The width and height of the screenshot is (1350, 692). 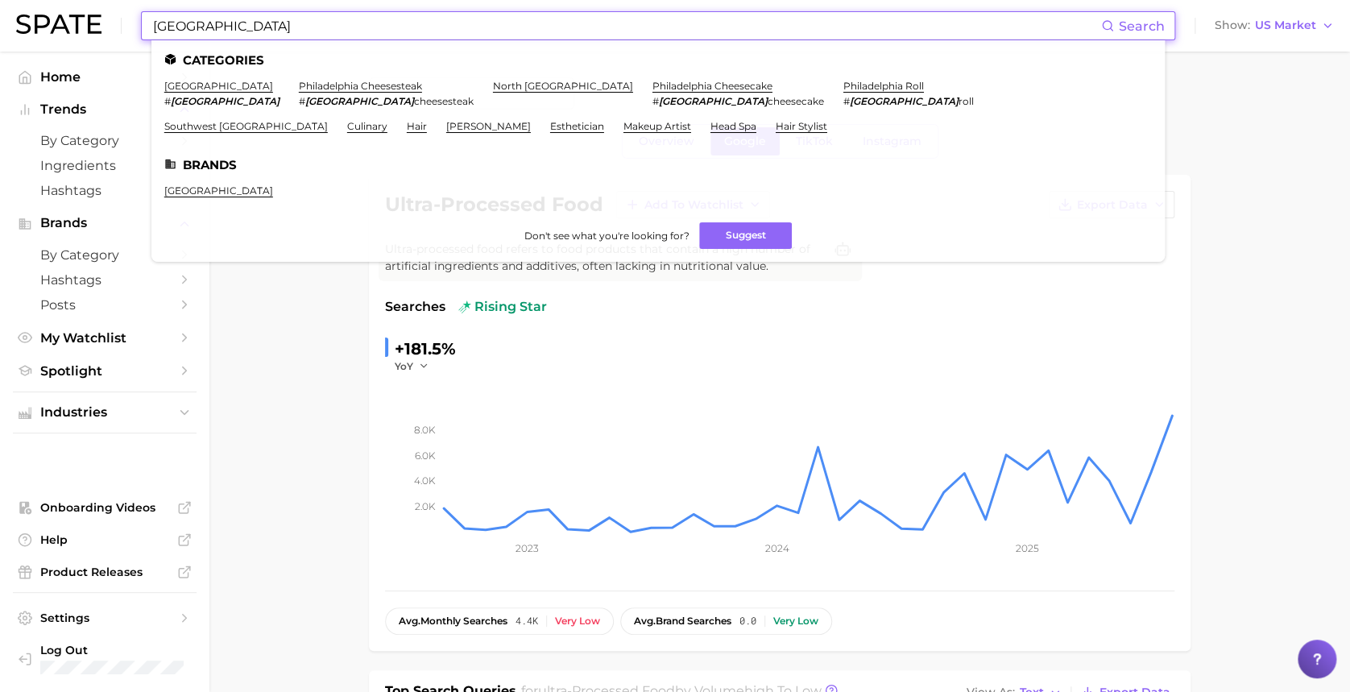 I want to click on a: culinary, so click(x=367, y=126).